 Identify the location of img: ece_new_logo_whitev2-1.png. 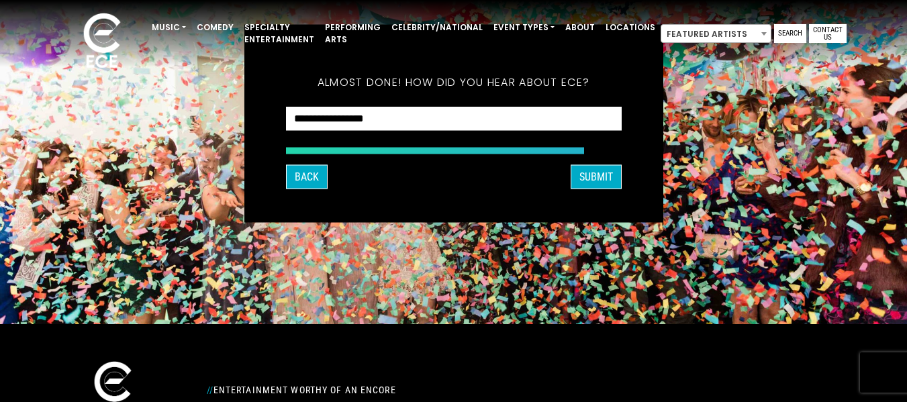
(102, 42).